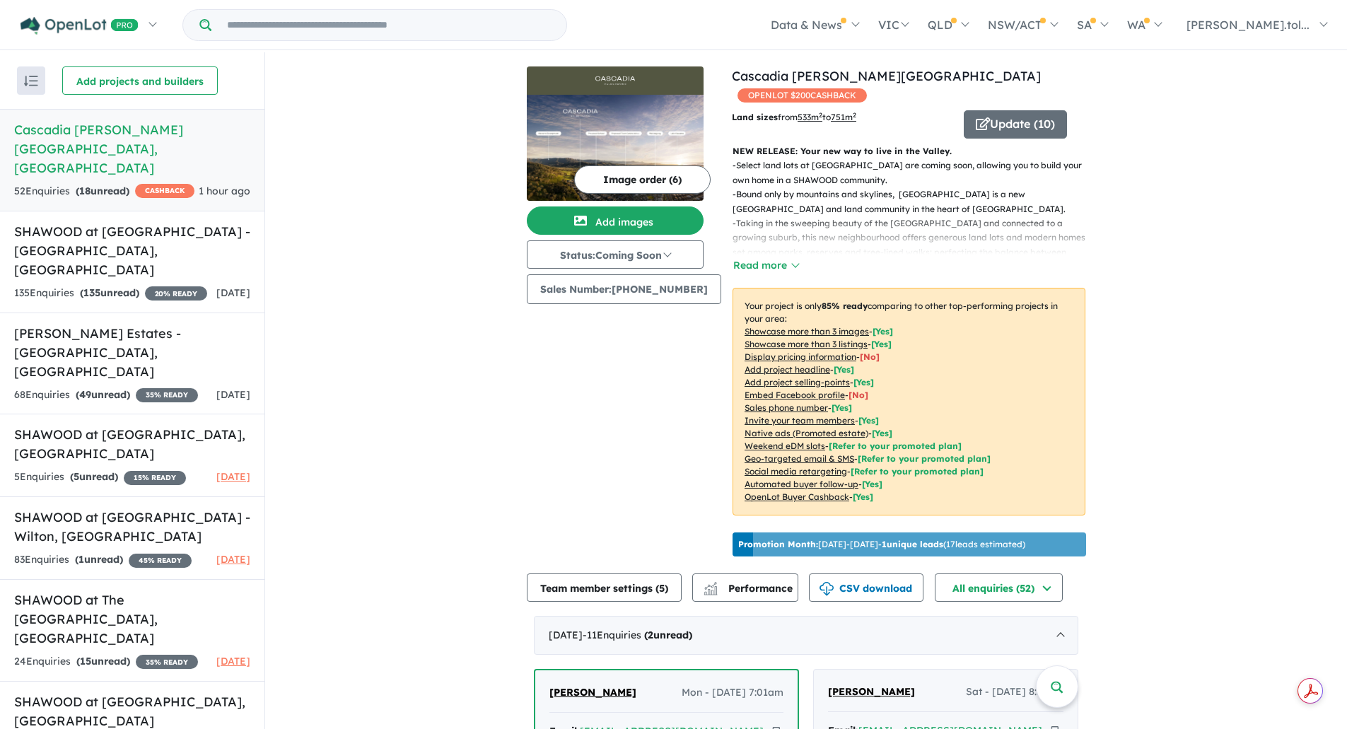  I want to click on p: Your project is only comparing to other top-performing projects in your area: - - - - - - - - - -..., so click(909, 402).